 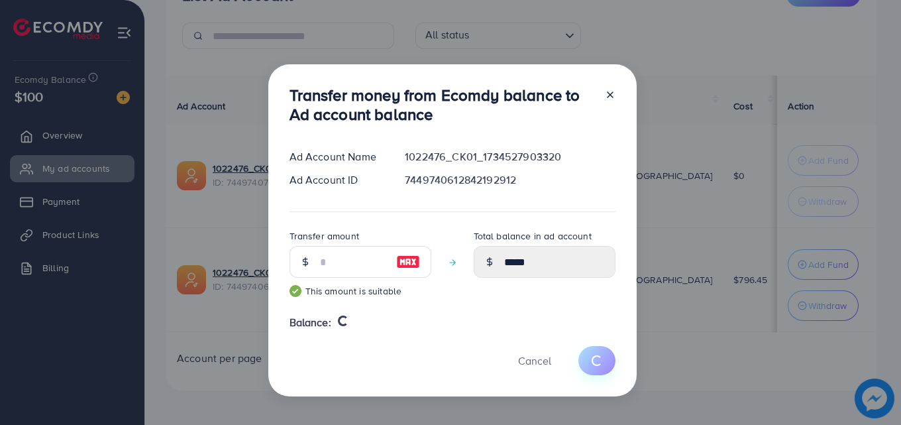 What do you see at coordinates (361, 291) in the screenshot?
I see `small: This amount is suitable` at bounding box center [361, 291].